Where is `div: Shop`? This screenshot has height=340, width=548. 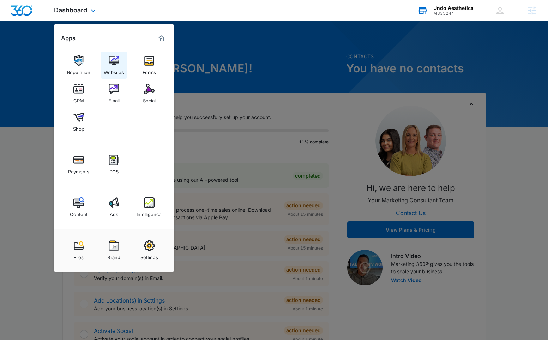
div: Shop is located at coordinates (79, 127).